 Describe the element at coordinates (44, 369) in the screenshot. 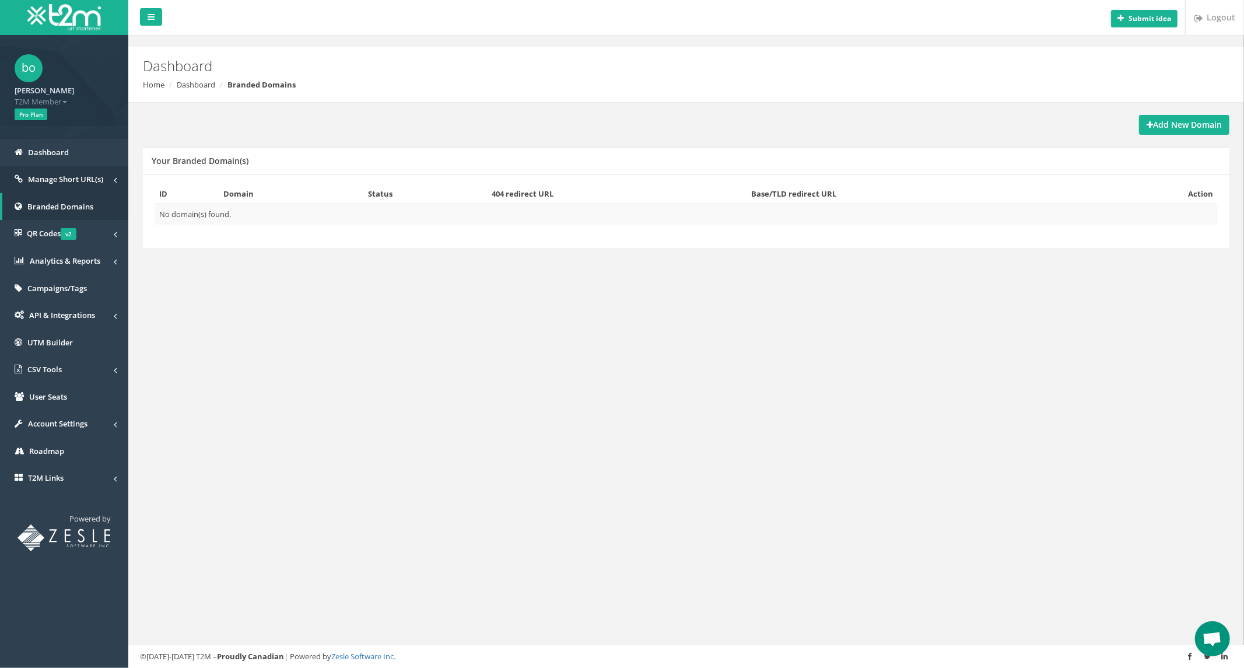

I see `span: CSV Tools` at that location.